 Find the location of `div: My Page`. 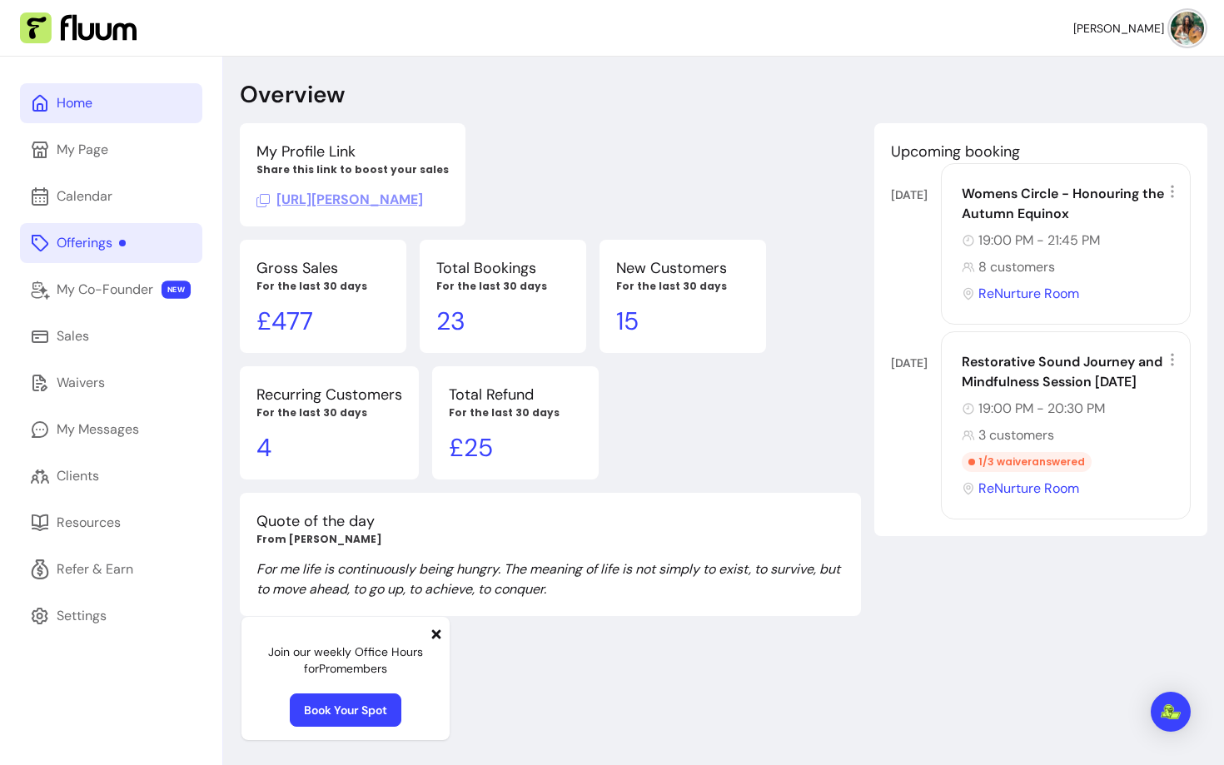

div: My Page is located at coordinates (82, 150).